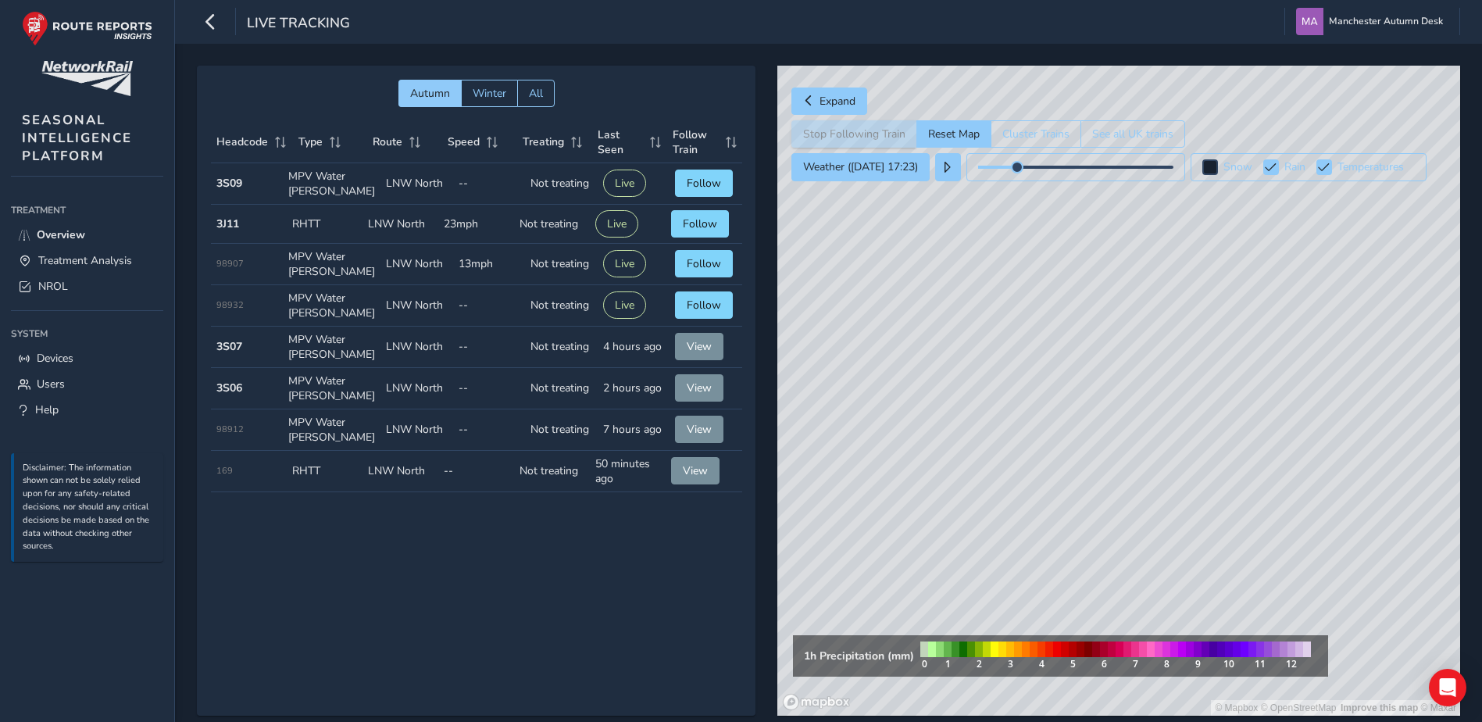 This screenshot has width=1482, height=722. What do you see at coordinates (953, 134) in the screenshot?
I see `button: Reset Map` at bounding box center [953, 134].